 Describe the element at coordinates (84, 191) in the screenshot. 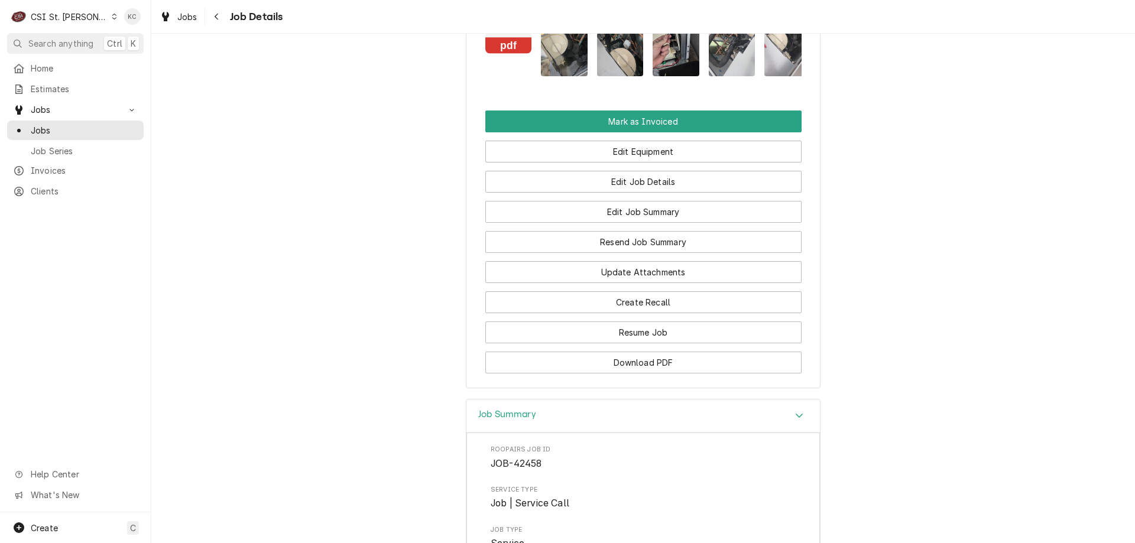

I see `span: Clients` at that location.